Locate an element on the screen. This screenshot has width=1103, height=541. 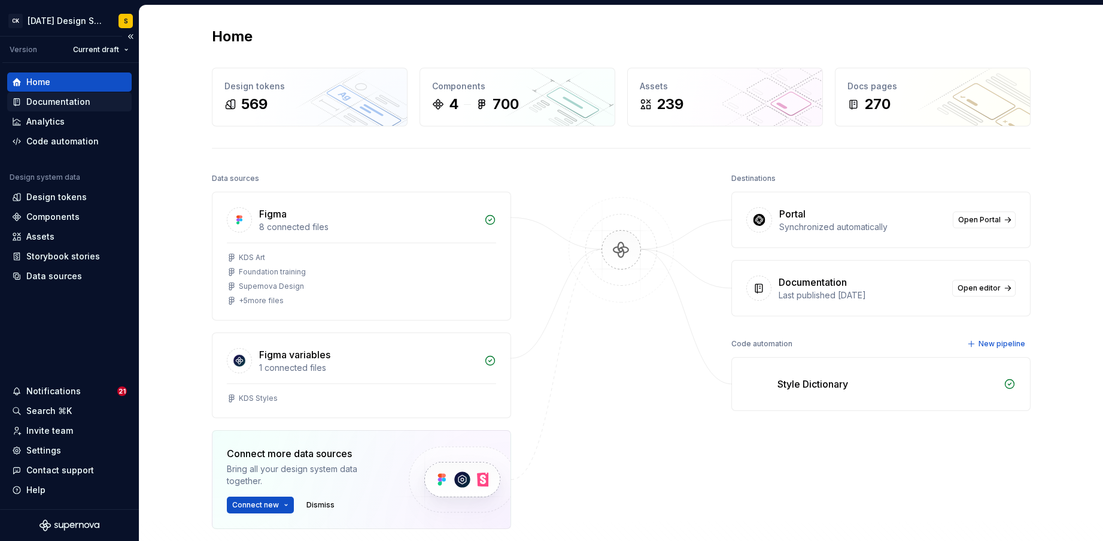
button: Contact support is located at coordinates (69, 470).